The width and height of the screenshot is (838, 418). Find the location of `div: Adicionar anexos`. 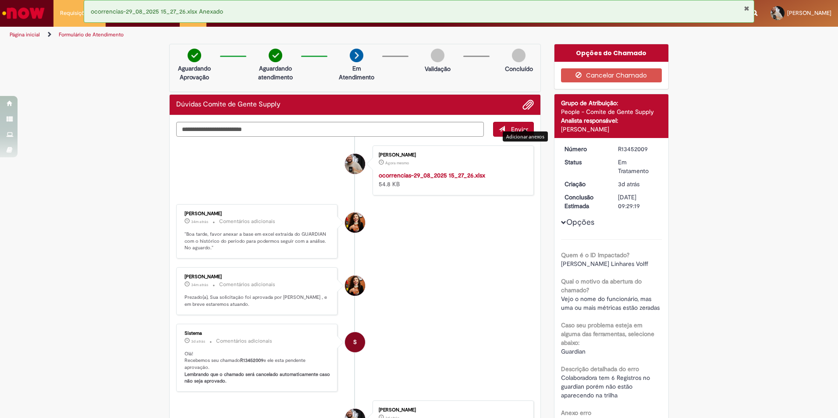

div: Adicionar anexos is located at coordinates (525, 136).